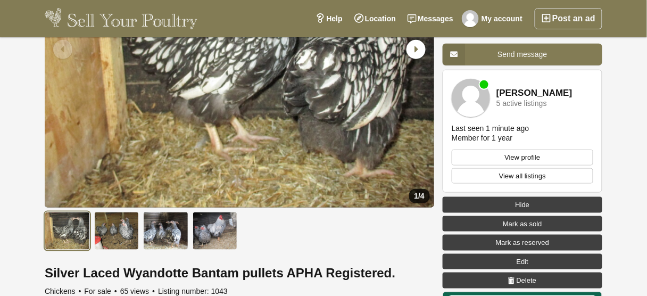 This screenshot has height=296, width=647. What do you see at coordinates (116, 231) in the screenshot?
I see `img: Silver Laced Wyandotte Bantam pullets APHA Registered. - 2` at bounding box center [116, 231].